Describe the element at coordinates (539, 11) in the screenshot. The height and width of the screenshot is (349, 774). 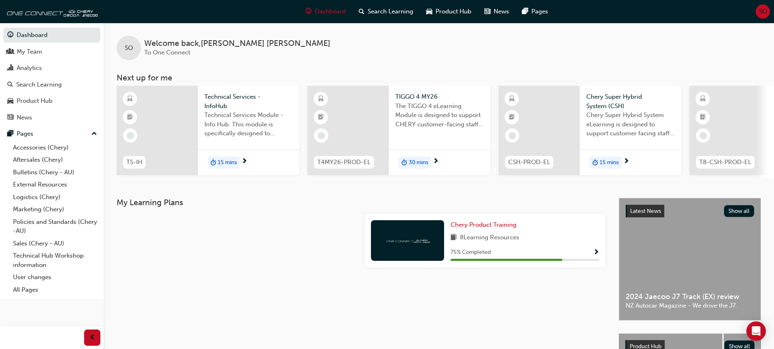
I see `span: Pages` at that location.